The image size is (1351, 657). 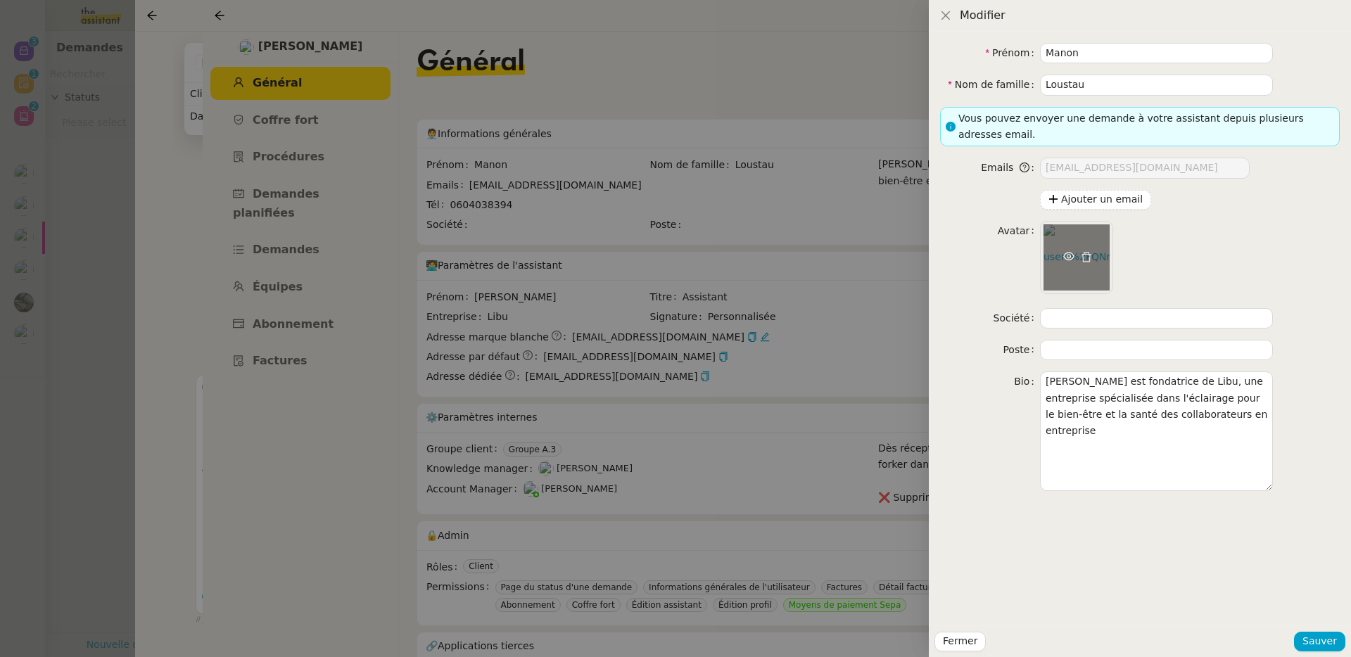 What do you see at coordinates (1017, 318) in the screenshot?
I see `label: Société` at bounding box center [1017, 318].